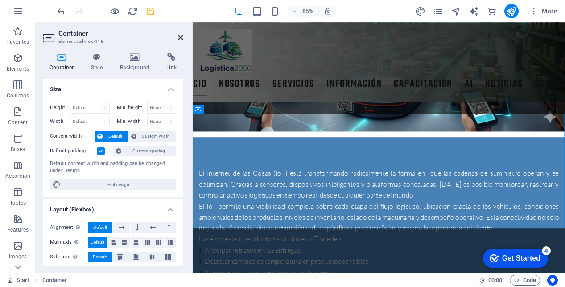  What do you see at coordinates (544, 11) in the screenshot?
I see `button: More` at bounding box center [544, 11].